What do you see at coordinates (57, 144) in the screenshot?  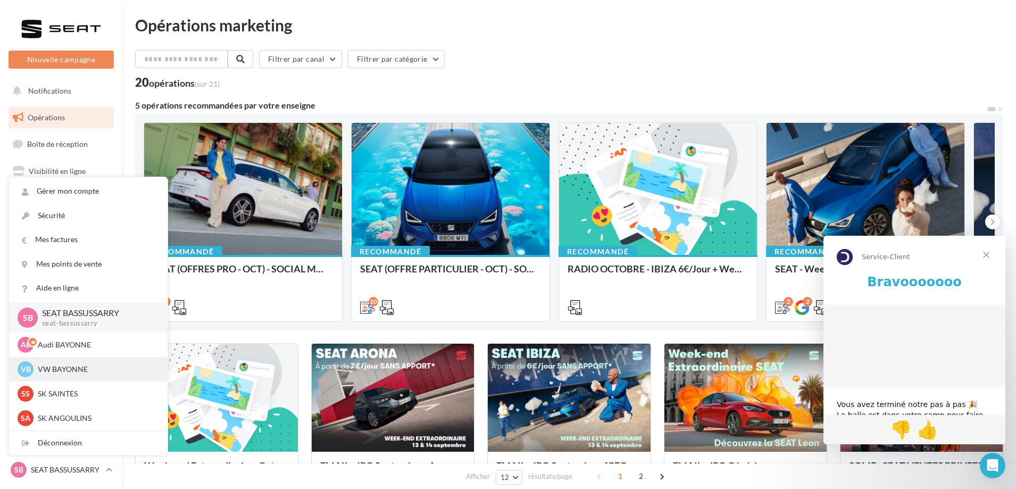 I see `span: Boîte de réception` at bounding box center [57, 144].